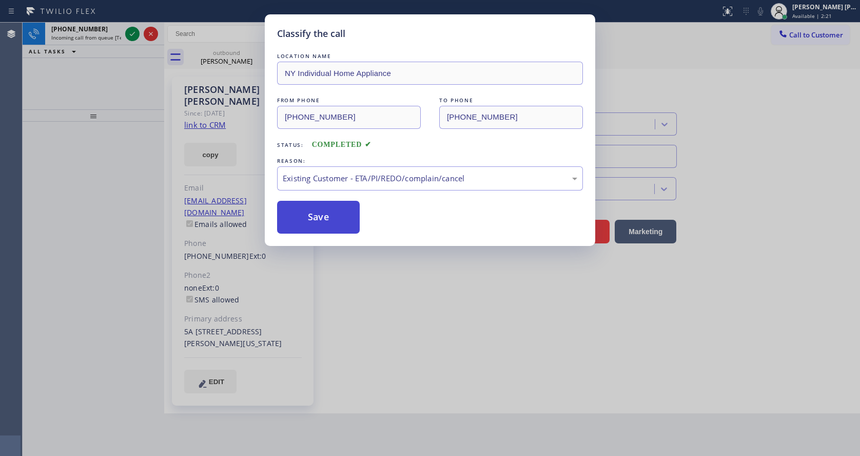 The height and width of the screenshot is (456, 860). Describe the element at coordinates (430, 161) in the screenshot. I see `div: REASON:` at that location.